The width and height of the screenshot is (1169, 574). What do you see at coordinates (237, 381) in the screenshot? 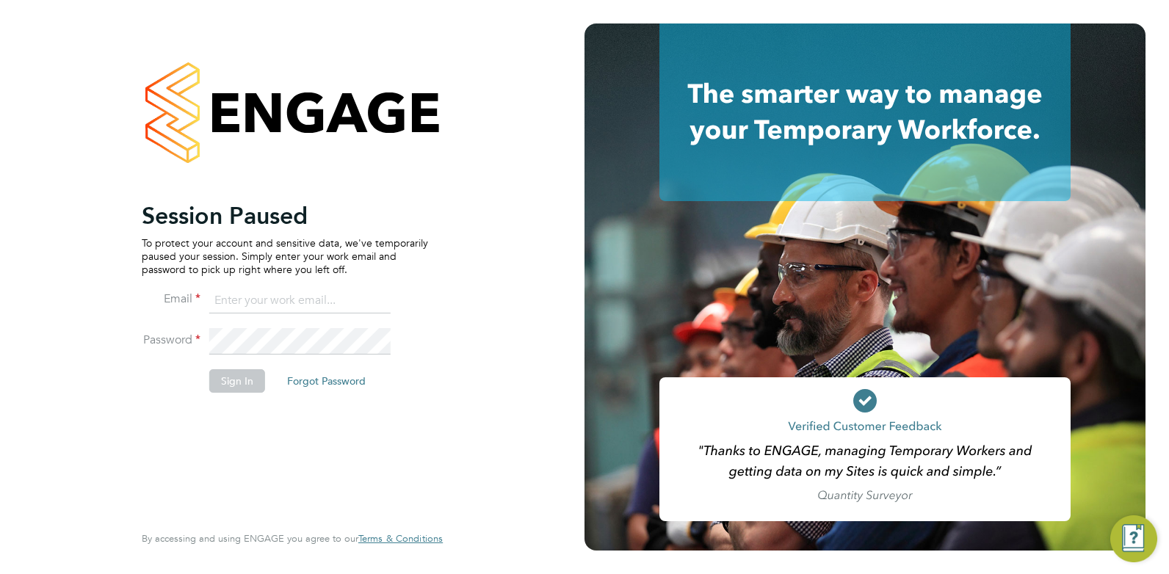
I see `button: Sign In` at bounding box center [237, 381].